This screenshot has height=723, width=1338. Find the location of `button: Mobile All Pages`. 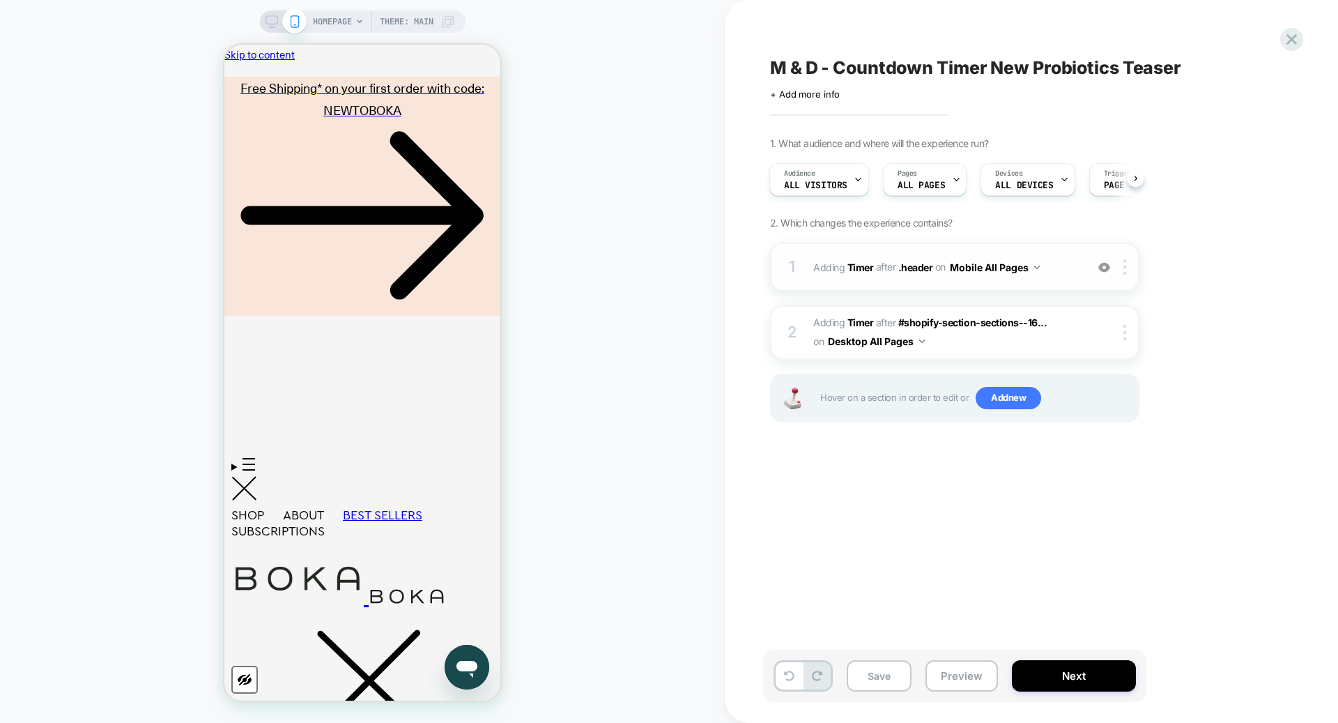

button: Mobile All Pages is located at coordinates (995, 267).